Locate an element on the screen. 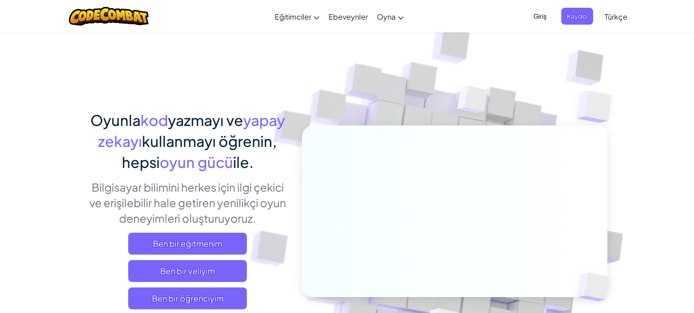 This screenshot has width=694, height=313. button: Giriş is located at coordinates (540, 16).